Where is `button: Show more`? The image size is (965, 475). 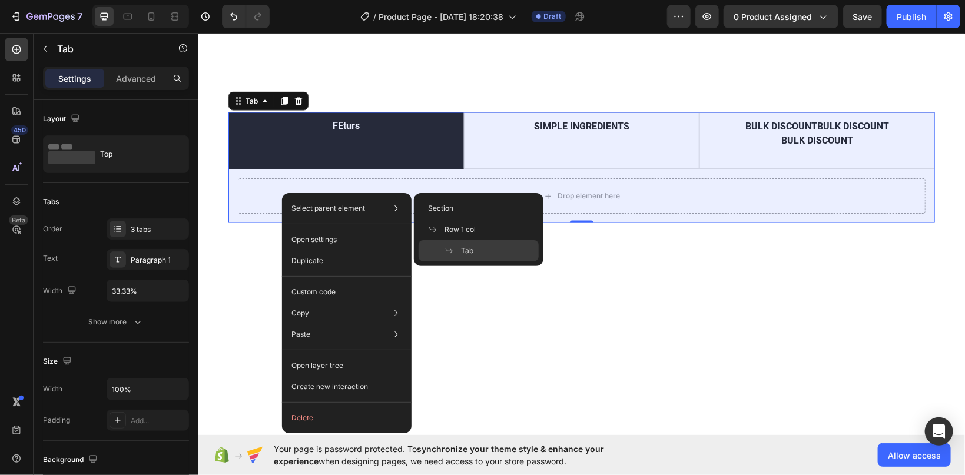 button: Show more is located at coordinates (116, 322).